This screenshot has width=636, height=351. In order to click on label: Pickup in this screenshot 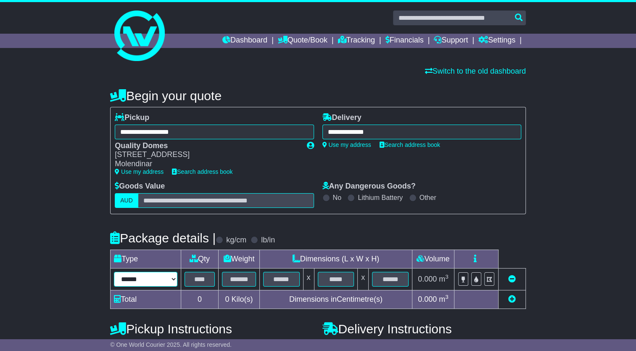, I will do `click(132, 118)`.